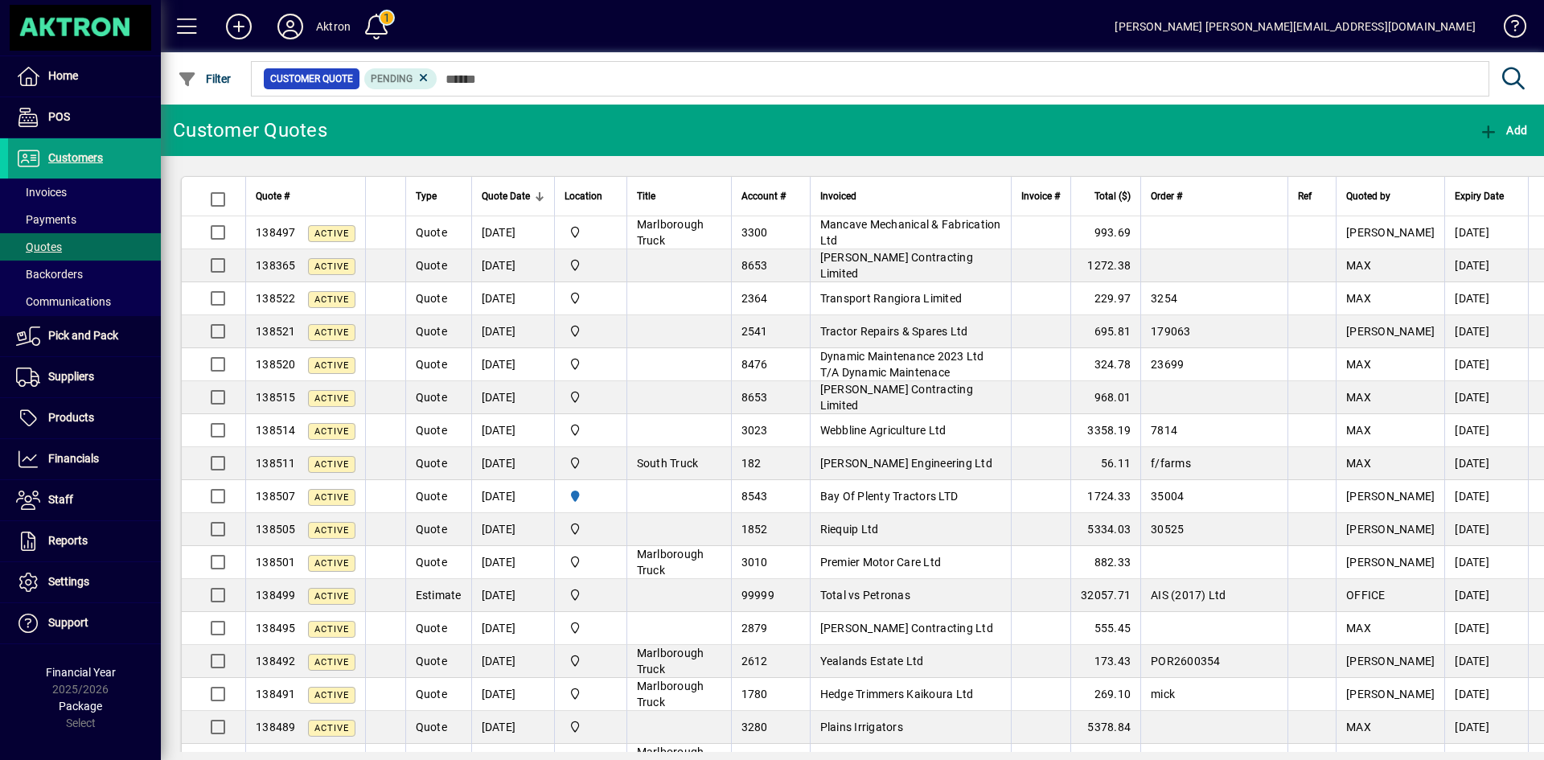  What do you see at coordinates (1163, 694) in the screenshot?
I see `span: mick` at bounding box center [1163, 694].